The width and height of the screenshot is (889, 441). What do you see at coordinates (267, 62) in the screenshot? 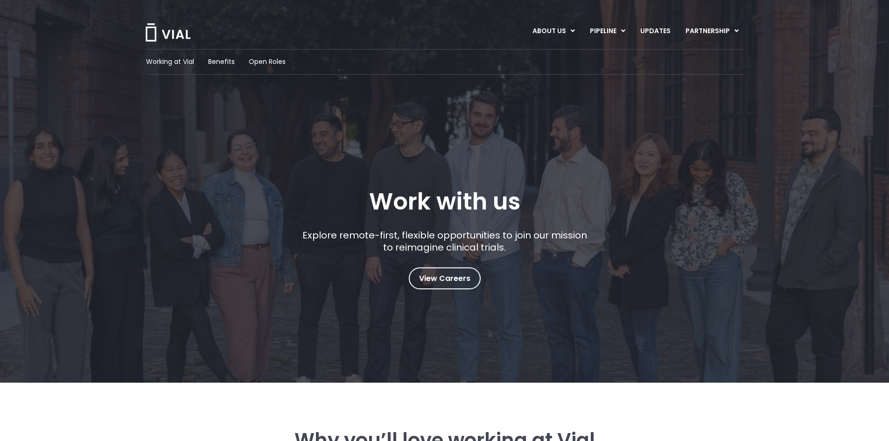
I see `span: Open Roles` at bounding box center [267, 62].